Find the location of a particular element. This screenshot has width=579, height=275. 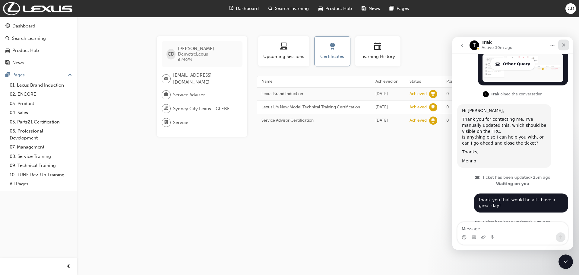

span: 0 is located at coordinates (448, 120).